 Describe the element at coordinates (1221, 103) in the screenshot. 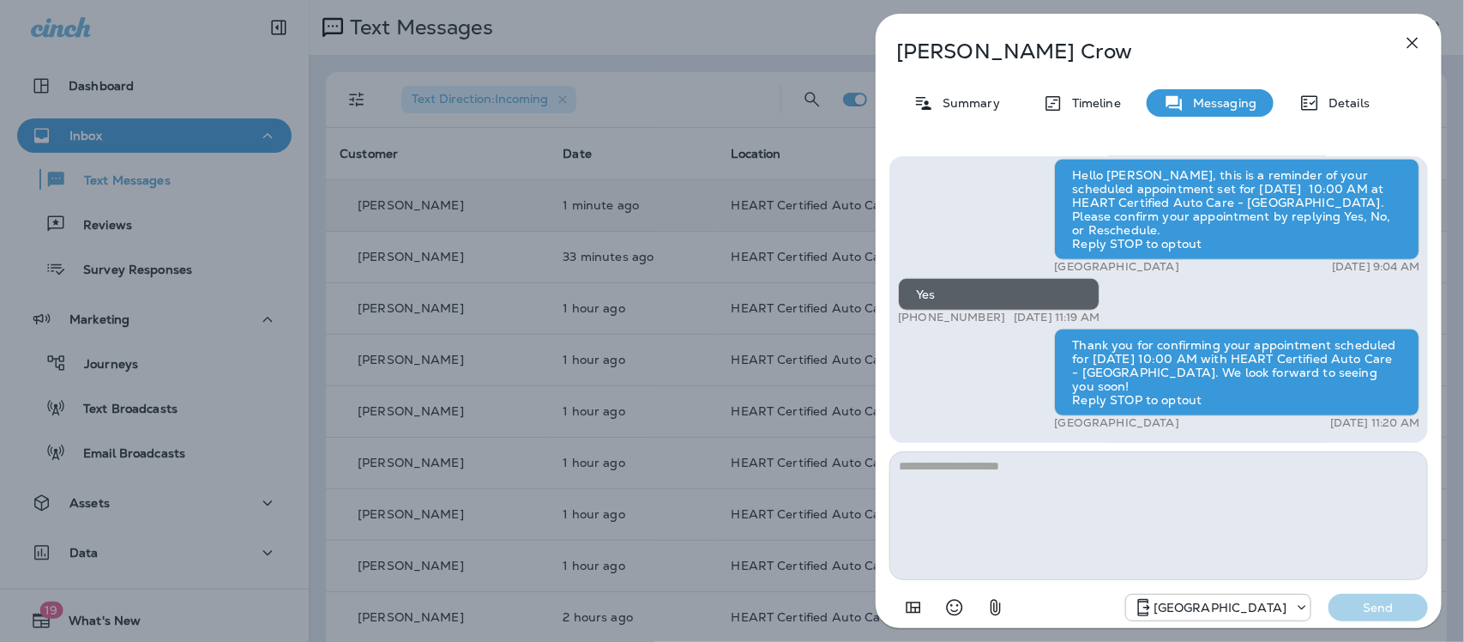

I see `p: Messaging` at that location.